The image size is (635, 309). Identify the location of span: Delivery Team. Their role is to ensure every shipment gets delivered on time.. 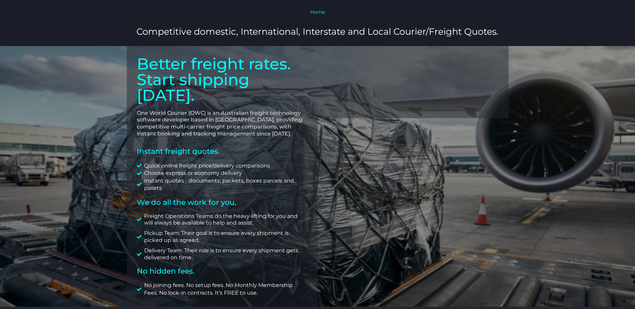
(225, 254).